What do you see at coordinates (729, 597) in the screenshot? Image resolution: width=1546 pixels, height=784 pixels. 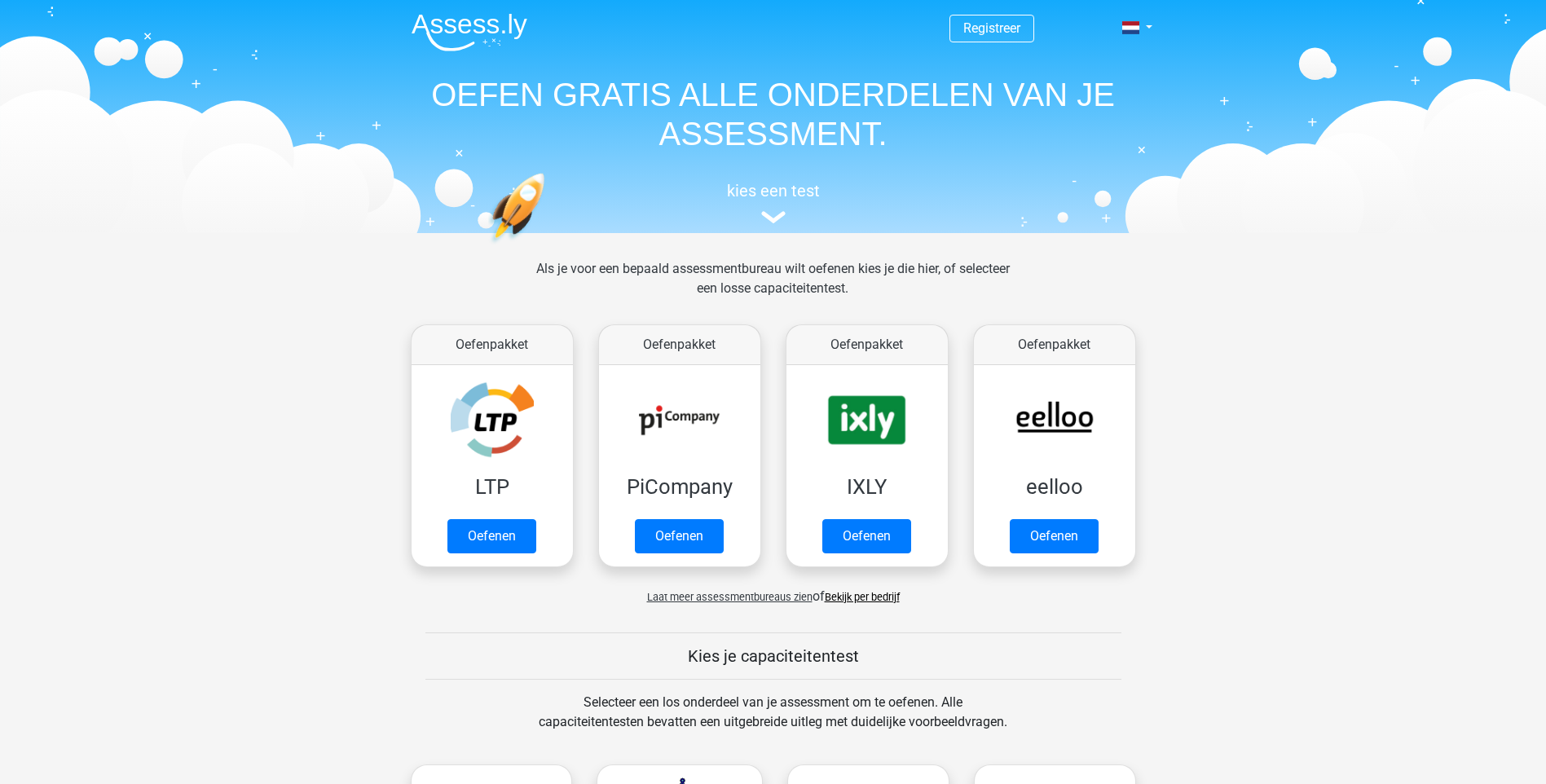 I see `span: Laat meer assessmentbureaus zien` at bounding box center [729, 597].